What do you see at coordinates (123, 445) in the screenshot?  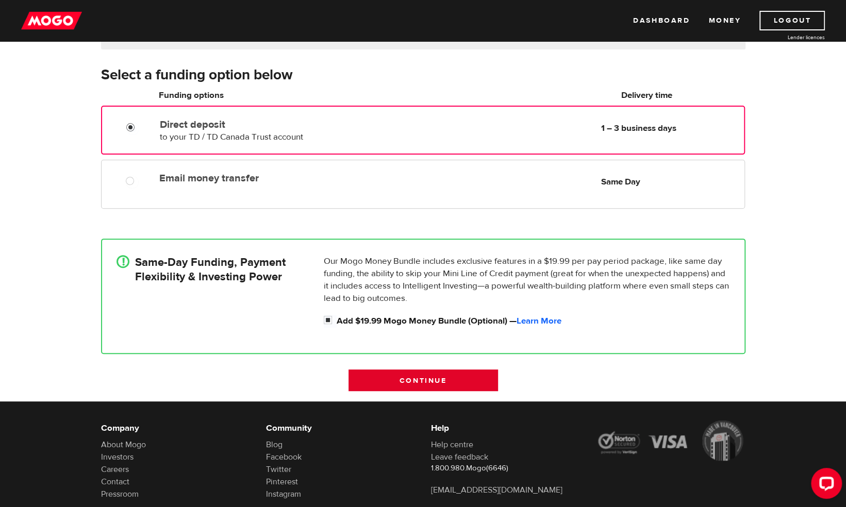 I see `a: About Mogo` at bounding box center [123, 445].